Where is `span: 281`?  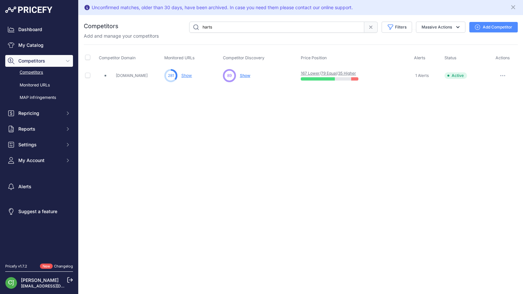
span: 281 is located at coordinates (171, 76).